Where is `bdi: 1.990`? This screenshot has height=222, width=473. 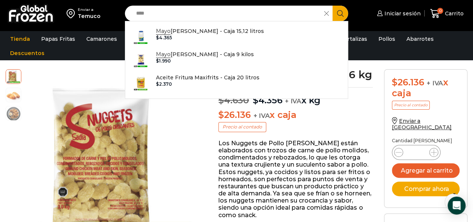
bdi: 1.990 is located at coordinates (164, 61).